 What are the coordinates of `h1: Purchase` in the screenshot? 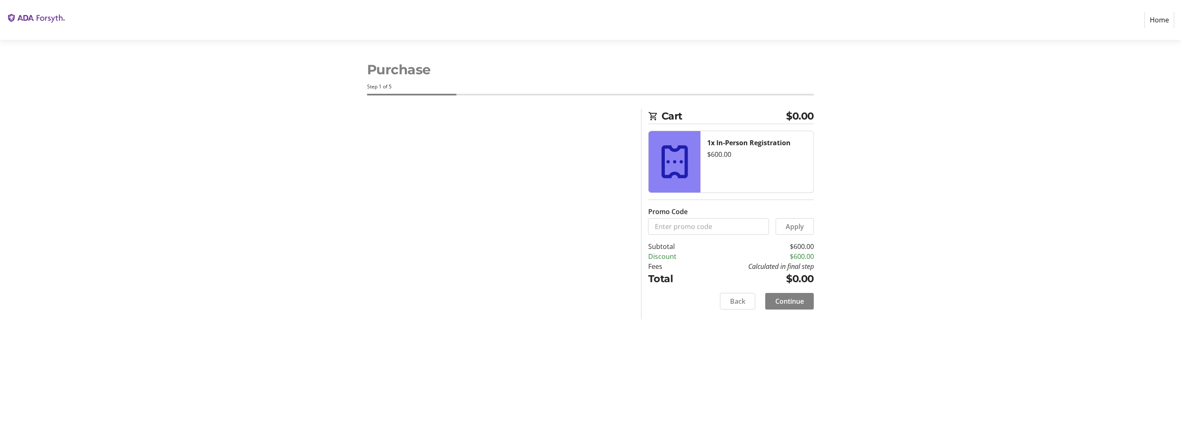 It's located at (590, 70).